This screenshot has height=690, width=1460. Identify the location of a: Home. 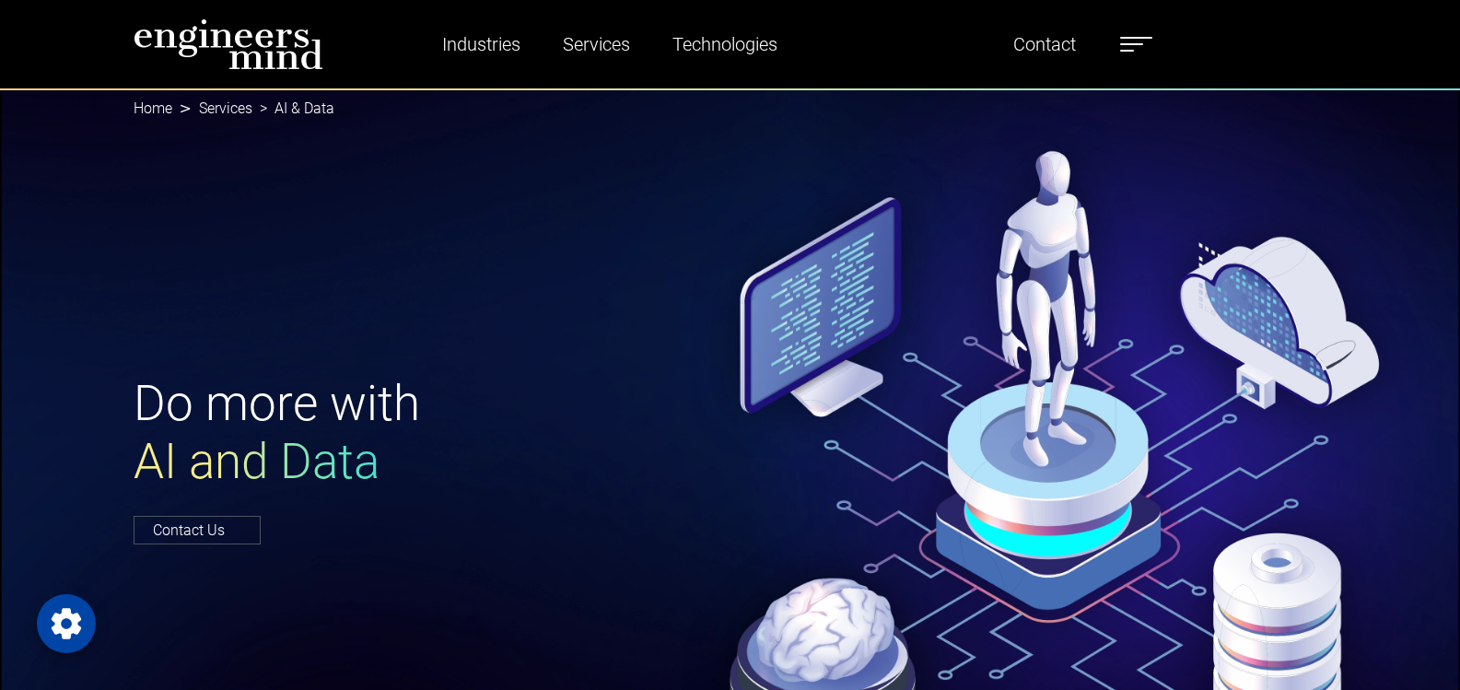
(153, 108).